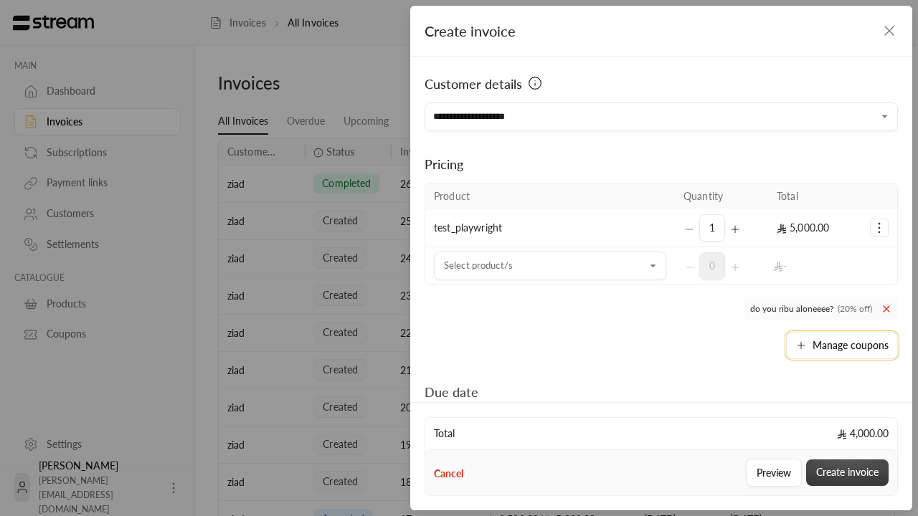 This screenshot has height=516, width=918. Describe the element at coordinates (863, 434) in the screenshot. I see `span: 4,000.00` at that location.